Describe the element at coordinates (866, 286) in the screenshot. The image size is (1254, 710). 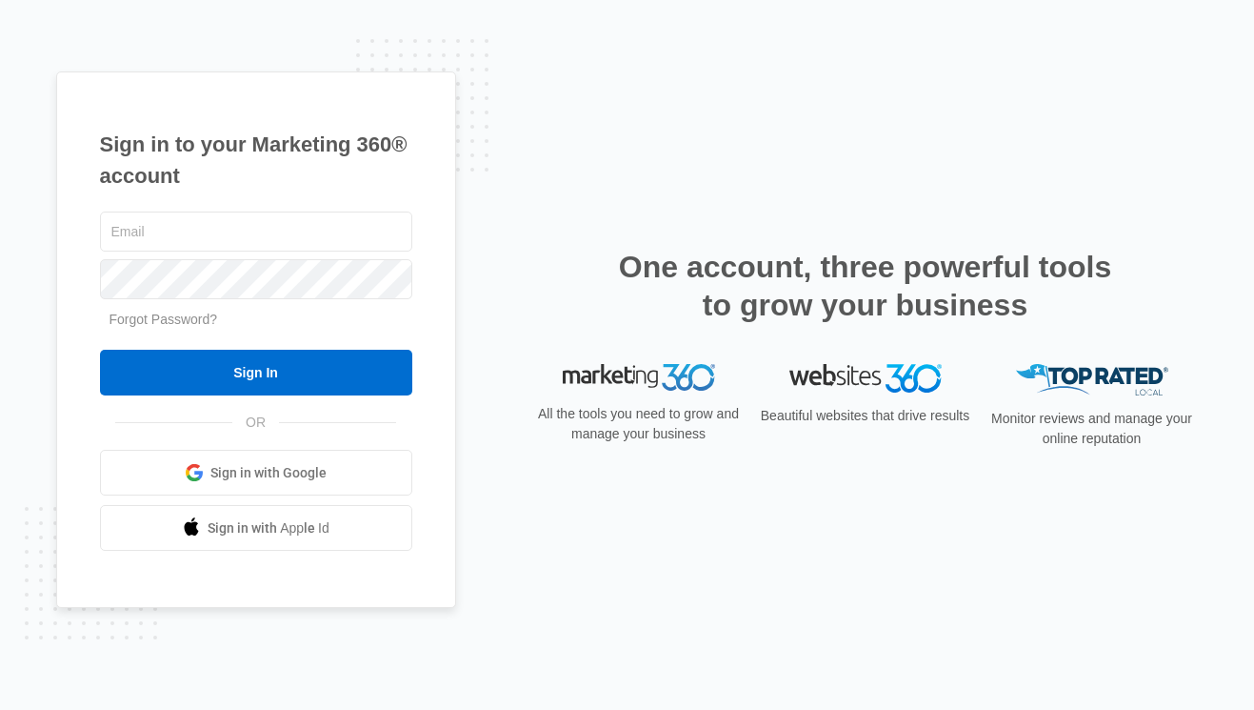
I see `h2: One account, three powerful tools to grow your business` at that location.